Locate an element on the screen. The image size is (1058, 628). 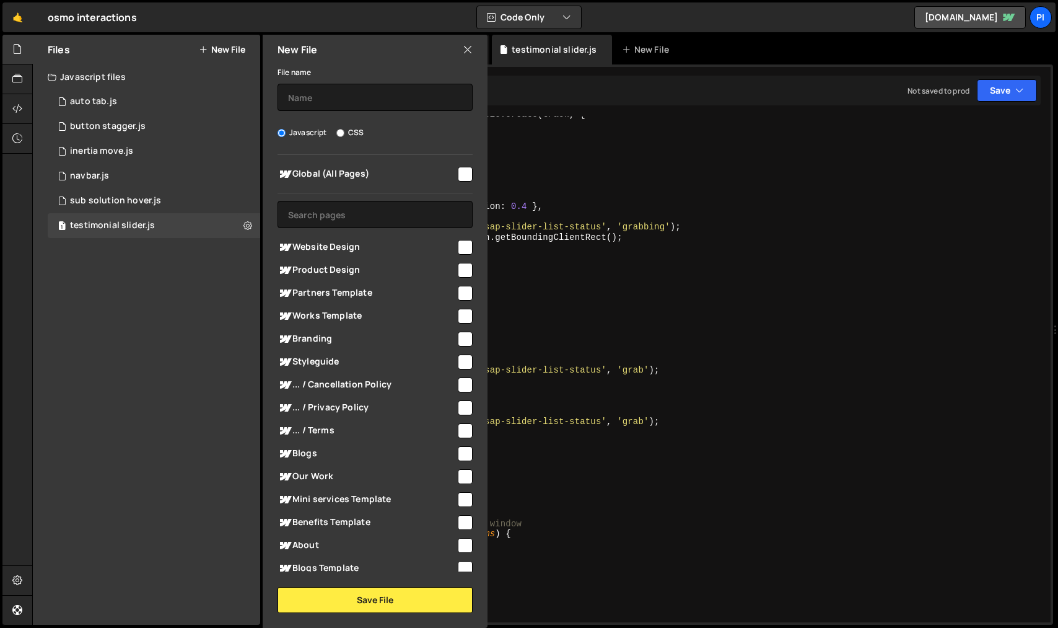
span: Mini services Template is located at coordinates (367, 499).